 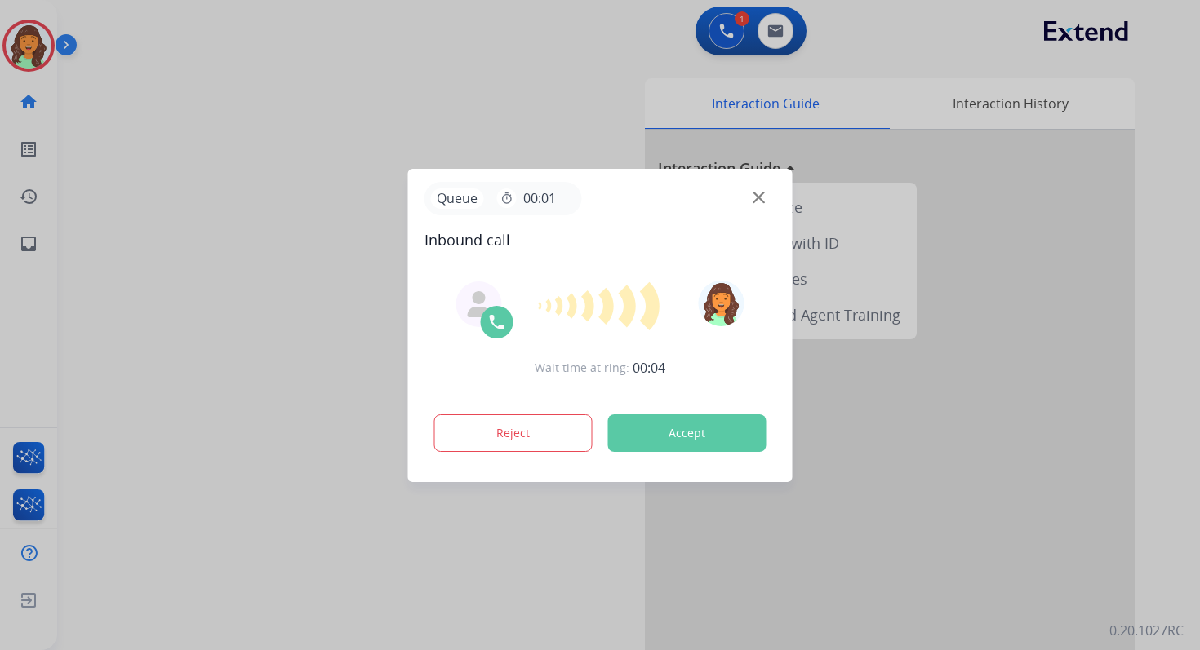 What do you see at coordinates (457, 198) in the screenshot?
I see `p: Queue` at bounding box center [457, 198].